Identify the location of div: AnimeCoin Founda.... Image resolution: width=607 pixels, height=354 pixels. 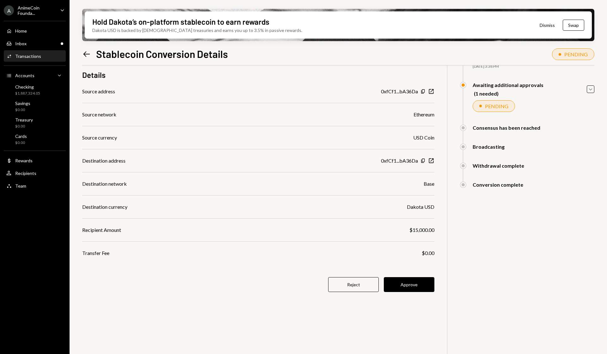
(36, 10).